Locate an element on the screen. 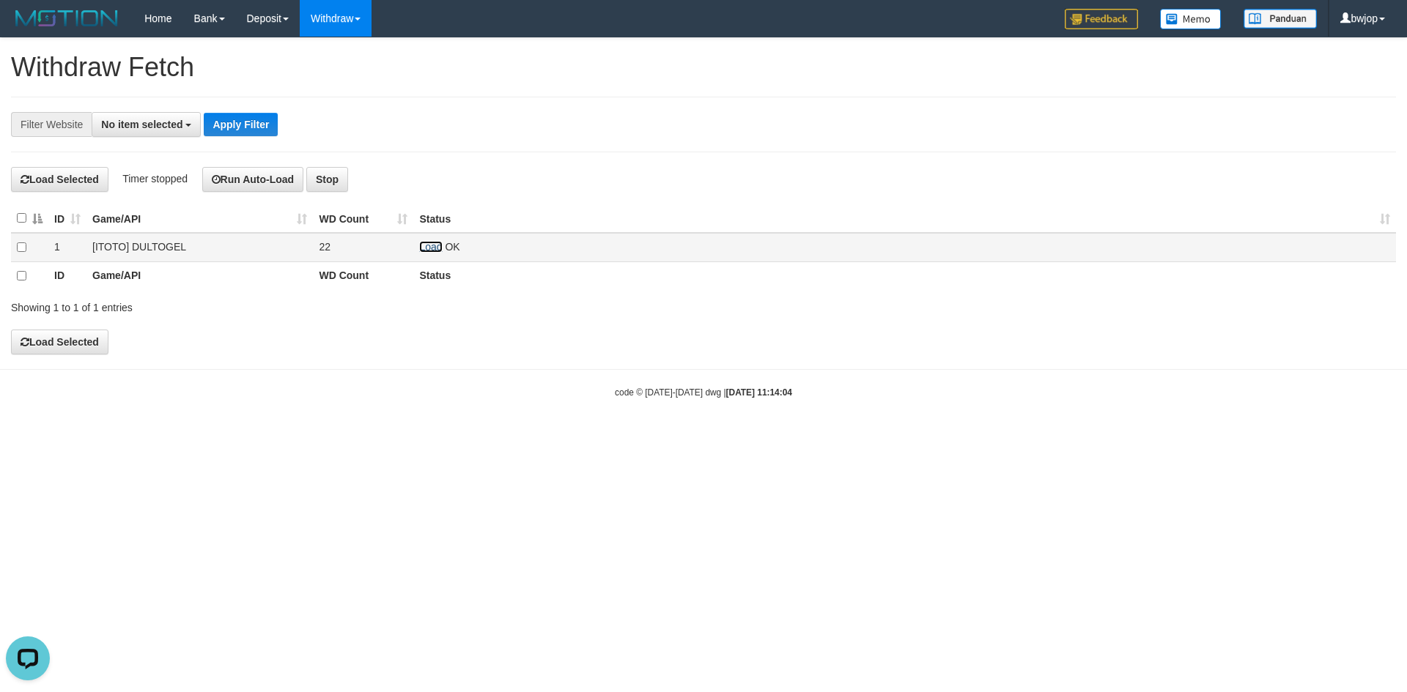 Image resolution: width=1407 pixels, height=692 pixels. th: WD Count is located at coordinates (363, 275).